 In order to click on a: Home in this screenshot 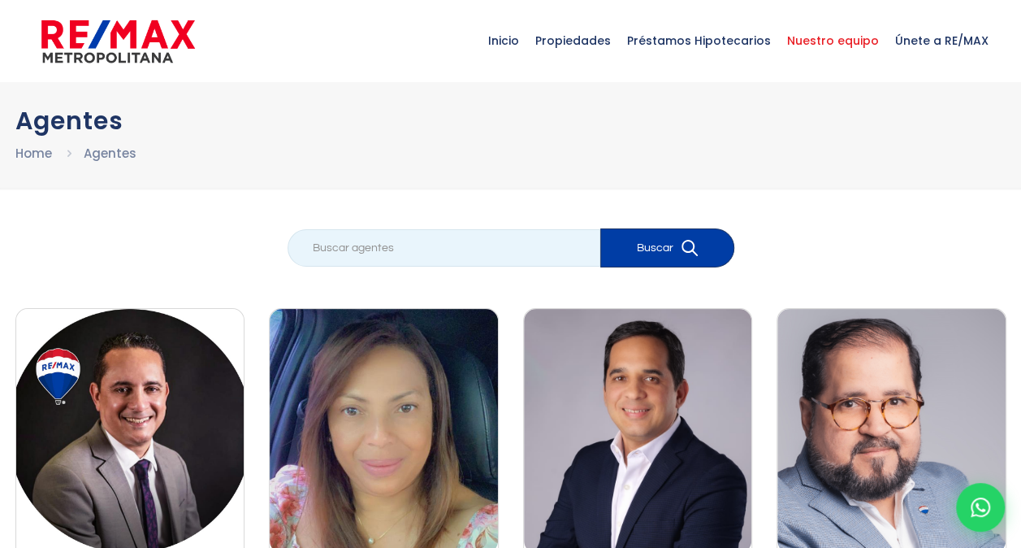, I will do `click(33, 153)`.